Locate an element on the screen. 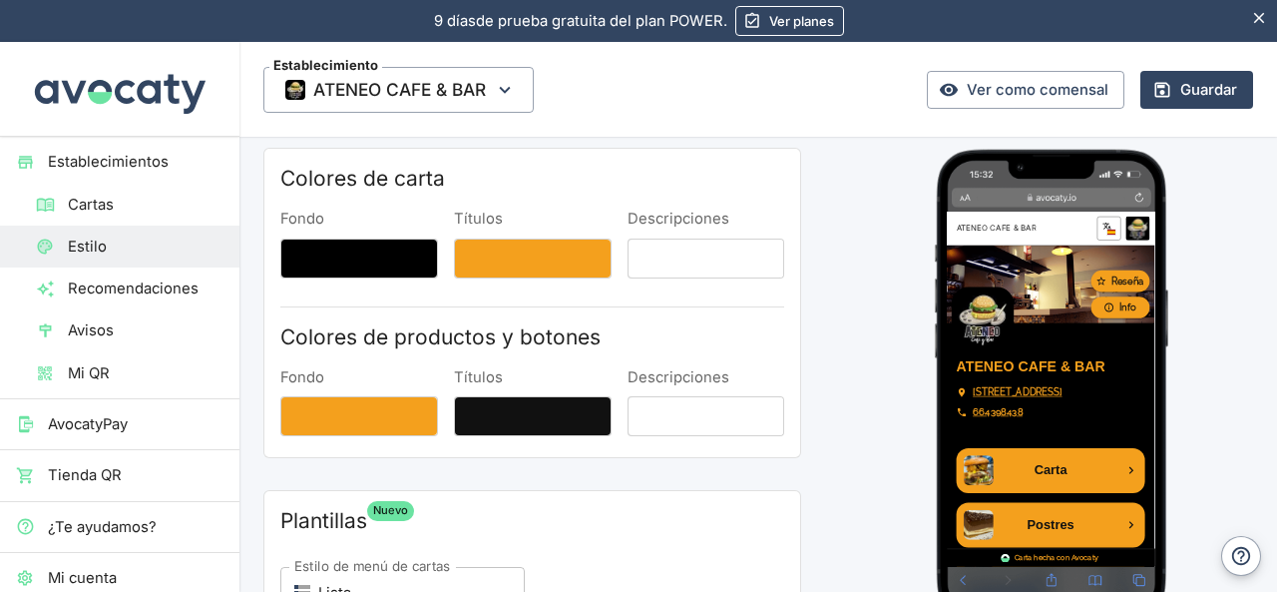 This screenshot has height=592, width=1277. button: Idioma is located at coordinates (270, 28).